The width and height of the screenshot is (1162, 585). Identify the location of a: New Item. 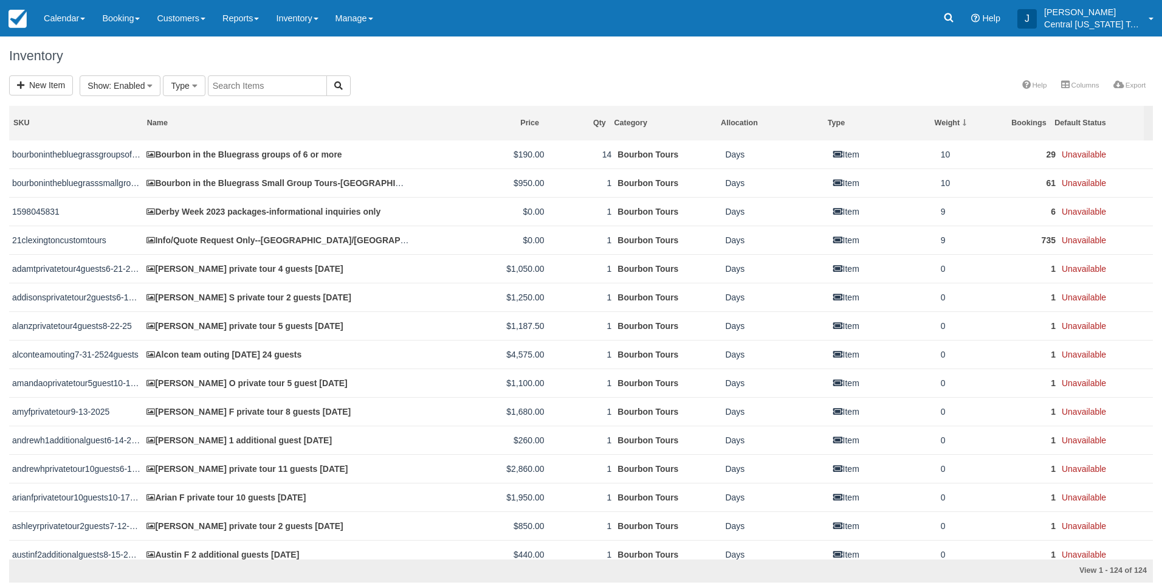
(41, 85).